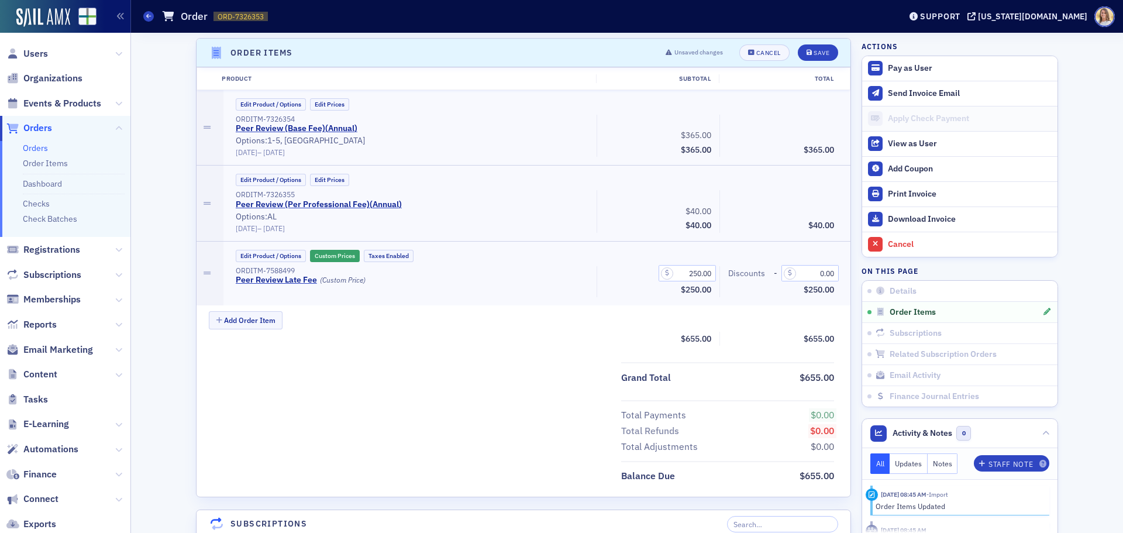 Image resolution: width=1123 pixels, height=533 pixels. I want to click on a: Automations, so click(42, 449).